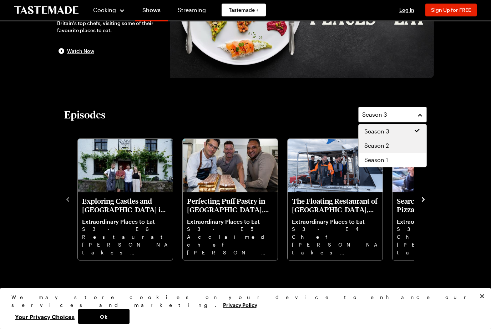  What do you see at coordinates (242, 301) in the screenshot?
I see `div: We may store cookies on your device to enhance our services and marketing.` at bounding box center [242, 301].